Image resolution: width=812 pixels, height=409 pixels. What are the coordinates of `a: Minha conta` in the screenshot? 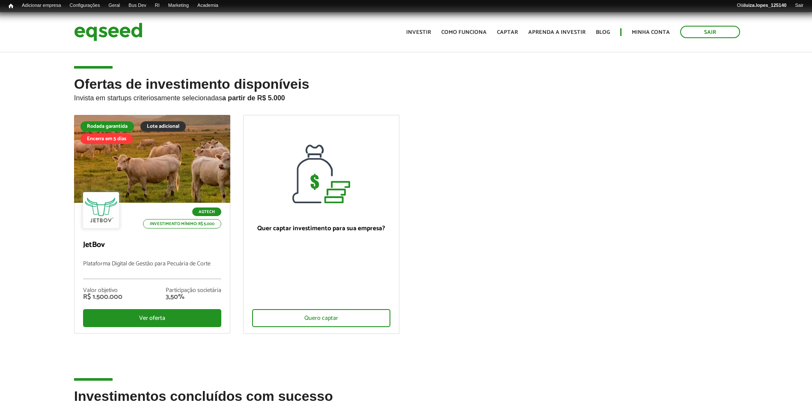 It's located at (651, 32).